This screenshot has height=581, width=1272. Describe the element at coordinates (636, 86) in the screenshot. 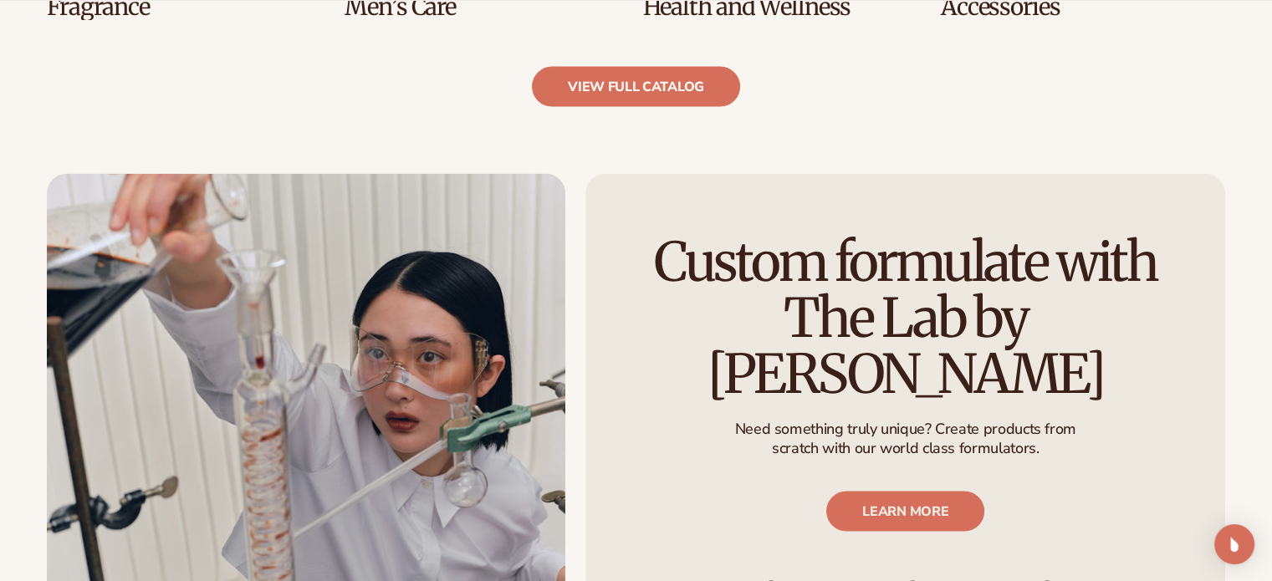

I see `a: view full catalog` at that location.